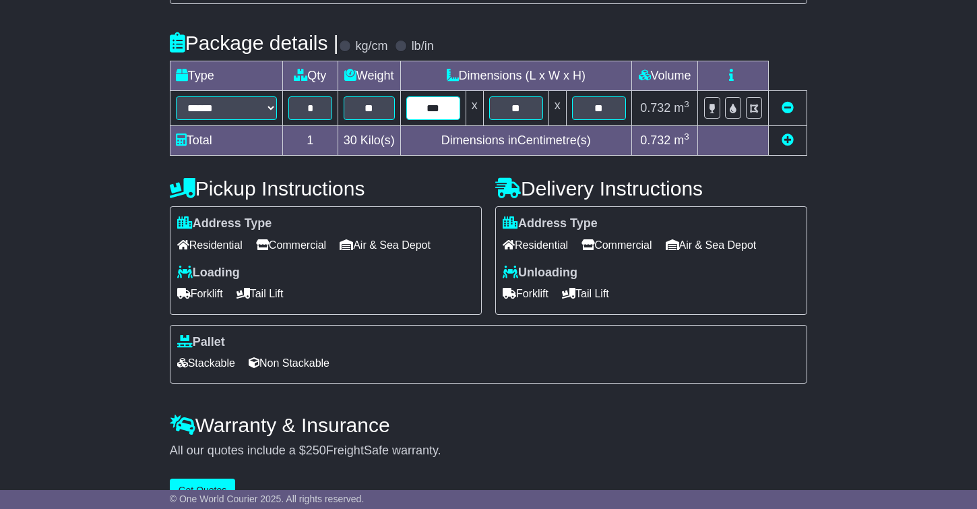  What do you see at coordinates (316, 450) in the screenshot?
I see `span: 250` at bounding box center [316, 450].